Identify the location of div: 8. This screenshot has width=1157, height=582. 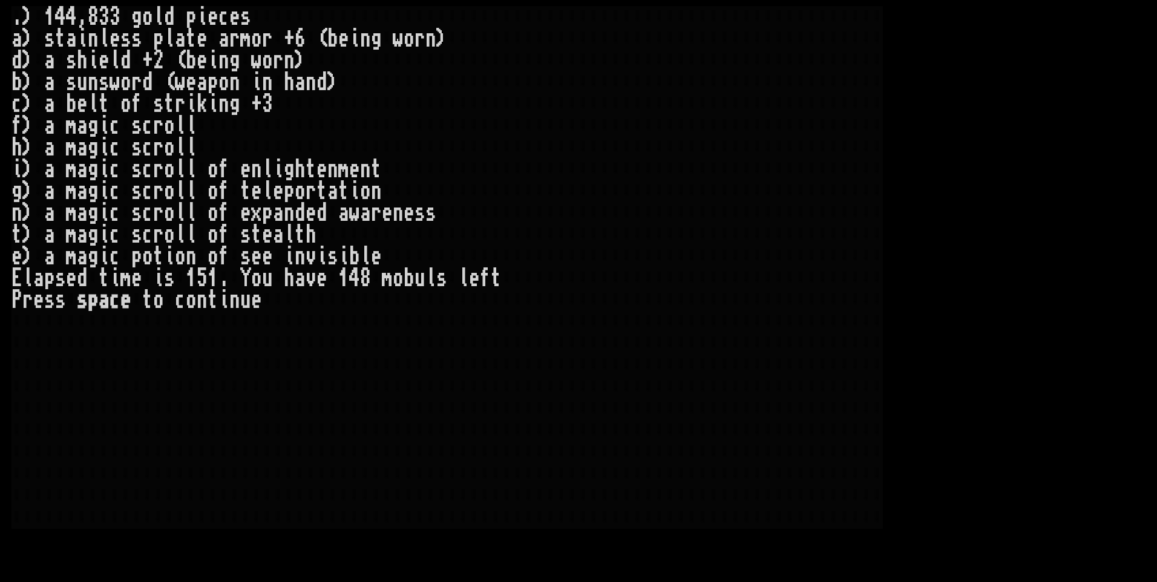
(93, 17).